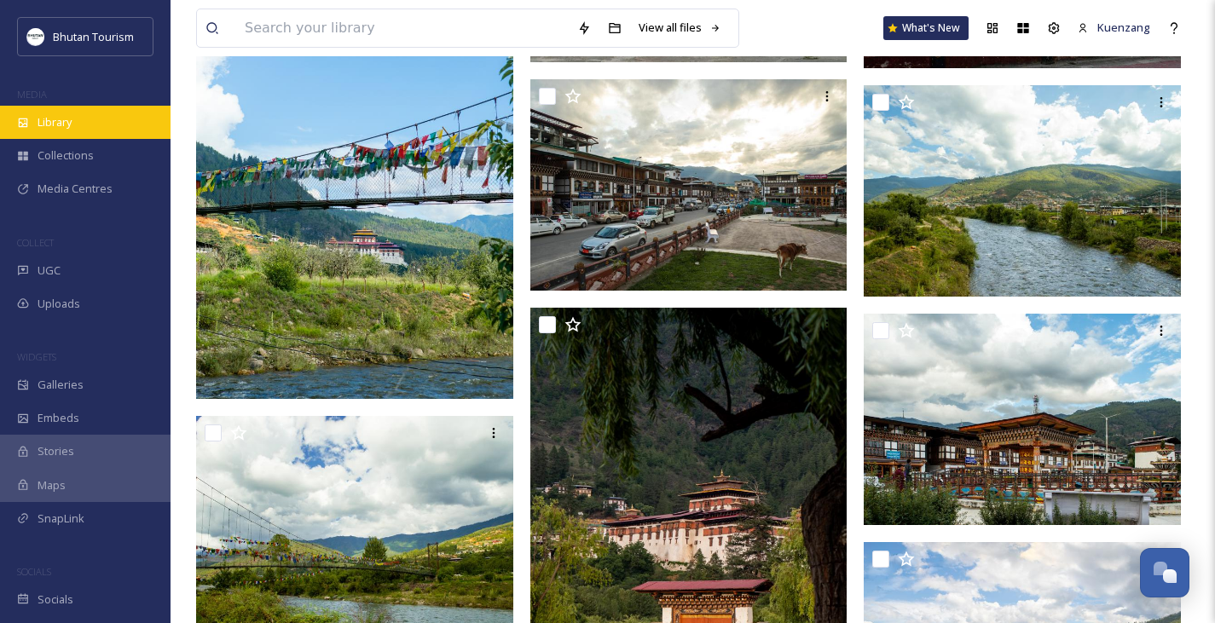 This screenshot has width=1215, height=623. Describe the element at coordinates (1124, 27) in the screenshot. I see `span: Kuenzang` at that location.